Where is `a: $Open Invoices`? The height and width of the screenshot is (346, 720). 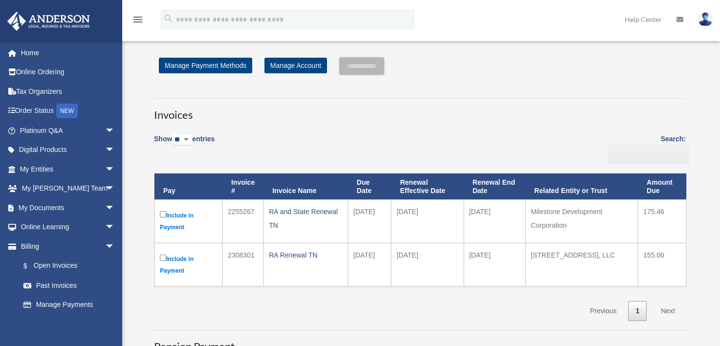 a: $Open Invoices is located at coordinates (66, 266).